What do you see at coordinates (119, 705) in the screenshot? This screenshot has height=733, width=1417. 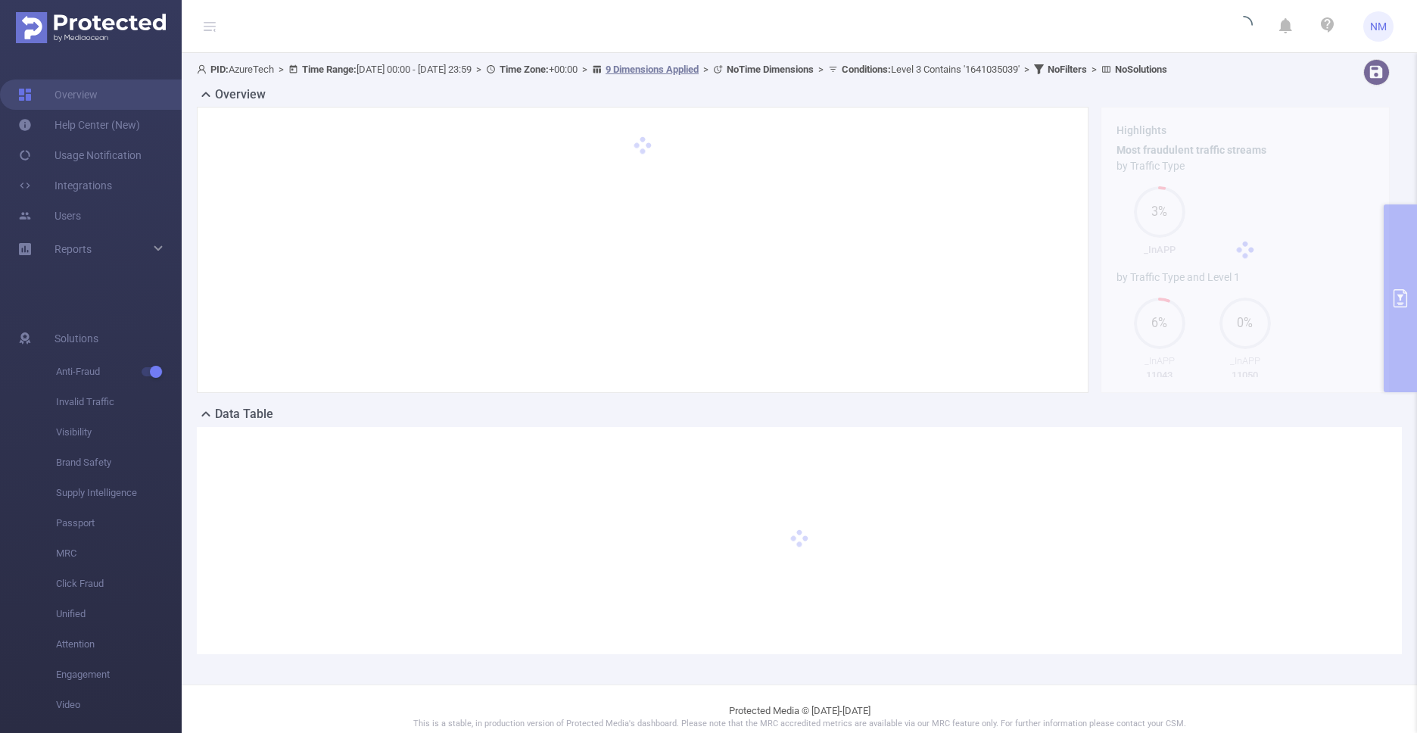 I see `span: Video` at bounding box center [119, 705].